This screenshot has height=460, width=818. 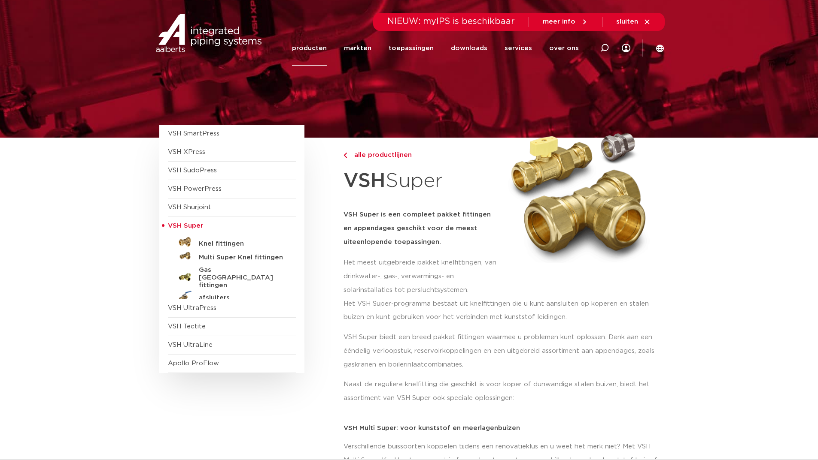 What do you see at coordinates (501, 351) in the screenshot?
I see `p: VSH Super biedt een breed pakket fittingen waarmee u problemen kunt oplossen. Denk aan een ééndel...` at bounding box center [501, 351].